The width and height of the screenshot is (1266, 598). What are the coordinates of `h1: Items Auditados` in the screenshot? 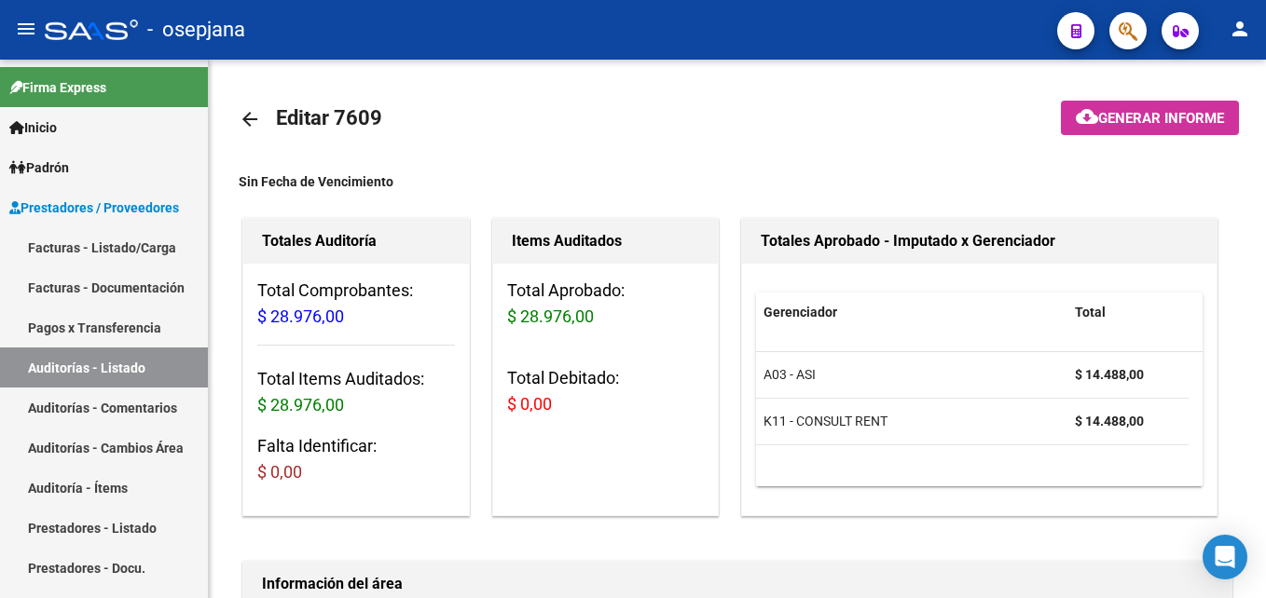 It's located at (606, 241).